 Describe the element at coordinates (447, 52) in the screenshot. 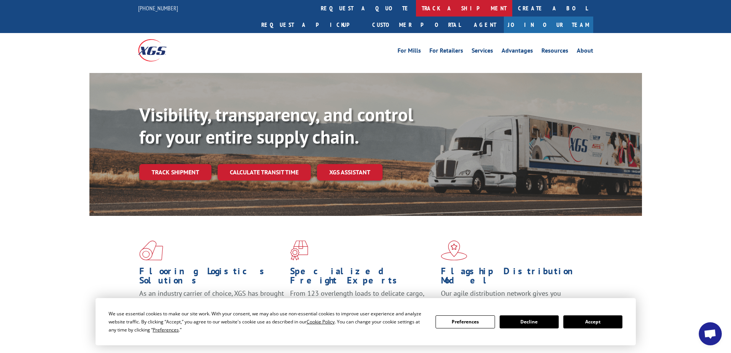

I see `a: For Retailers` at that location.